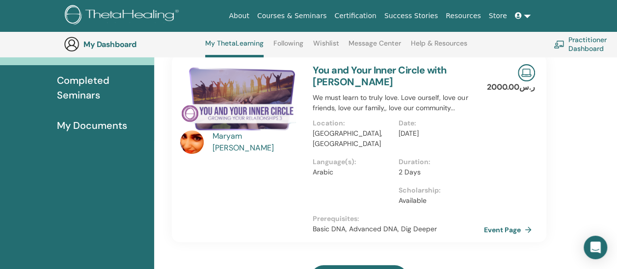 Image resolution: width=617 pixels, height=269 pixels. Describe the element at coordinates (123, 16) in the screenshot. I see `img: logo.png` at that location.